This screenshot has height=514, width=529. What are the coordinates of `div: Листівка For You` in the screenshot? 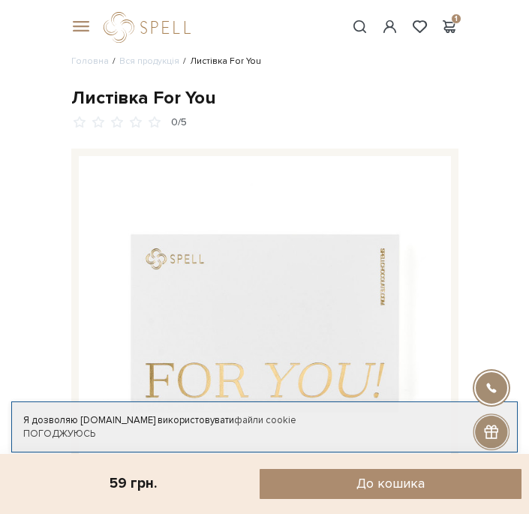 It's located at (265, 97).